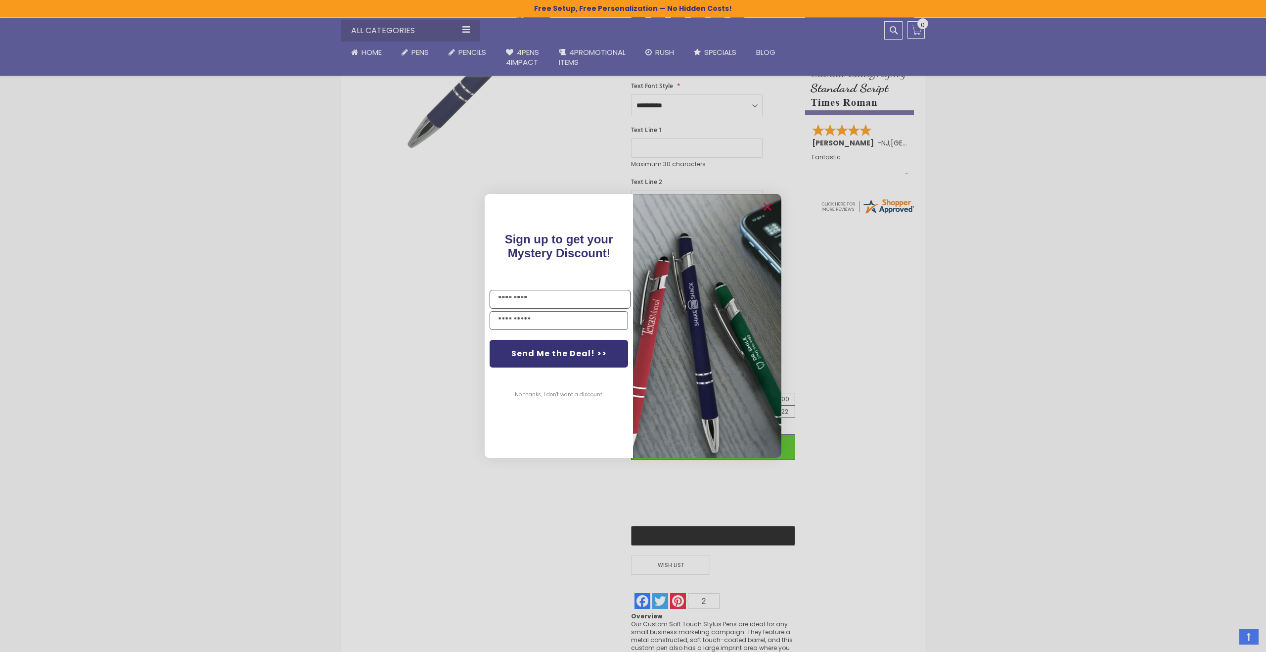  Describe the element at coordinates (768, 207) in the screenshot. I see `button: Close dialog` at that location.